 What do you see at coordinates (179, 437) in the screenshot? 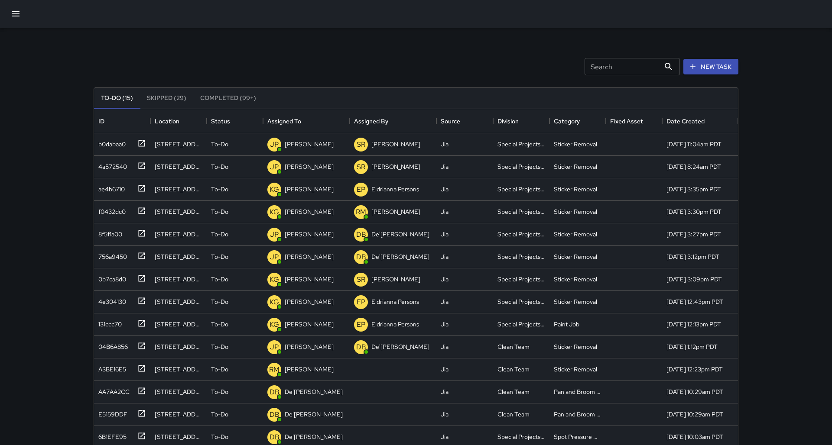
I see `div: 39 Sutter Street` at bounding box center [179, 437].